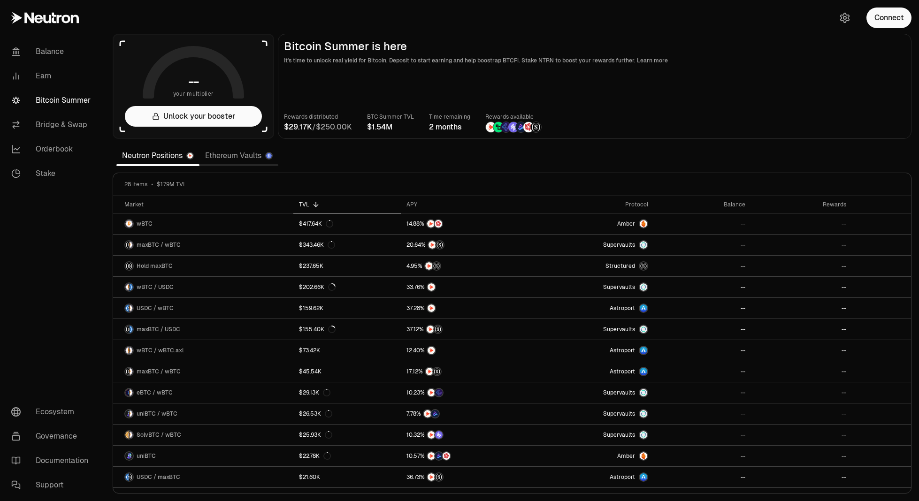 The image size is (919, 501). Describe the element at coordinates (129, 456) in the screenshot. I see `img: uniBTC Logo` at that location.